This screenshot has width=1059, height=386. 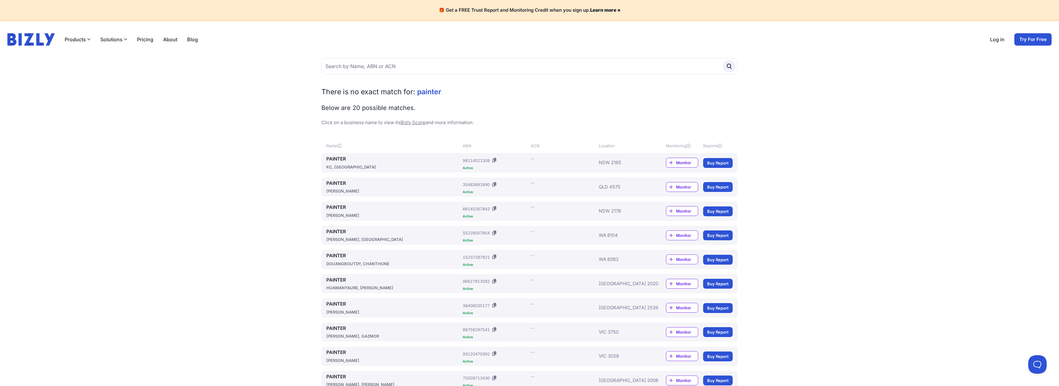 I want to click on button: Products, so click(x=78, y=39).